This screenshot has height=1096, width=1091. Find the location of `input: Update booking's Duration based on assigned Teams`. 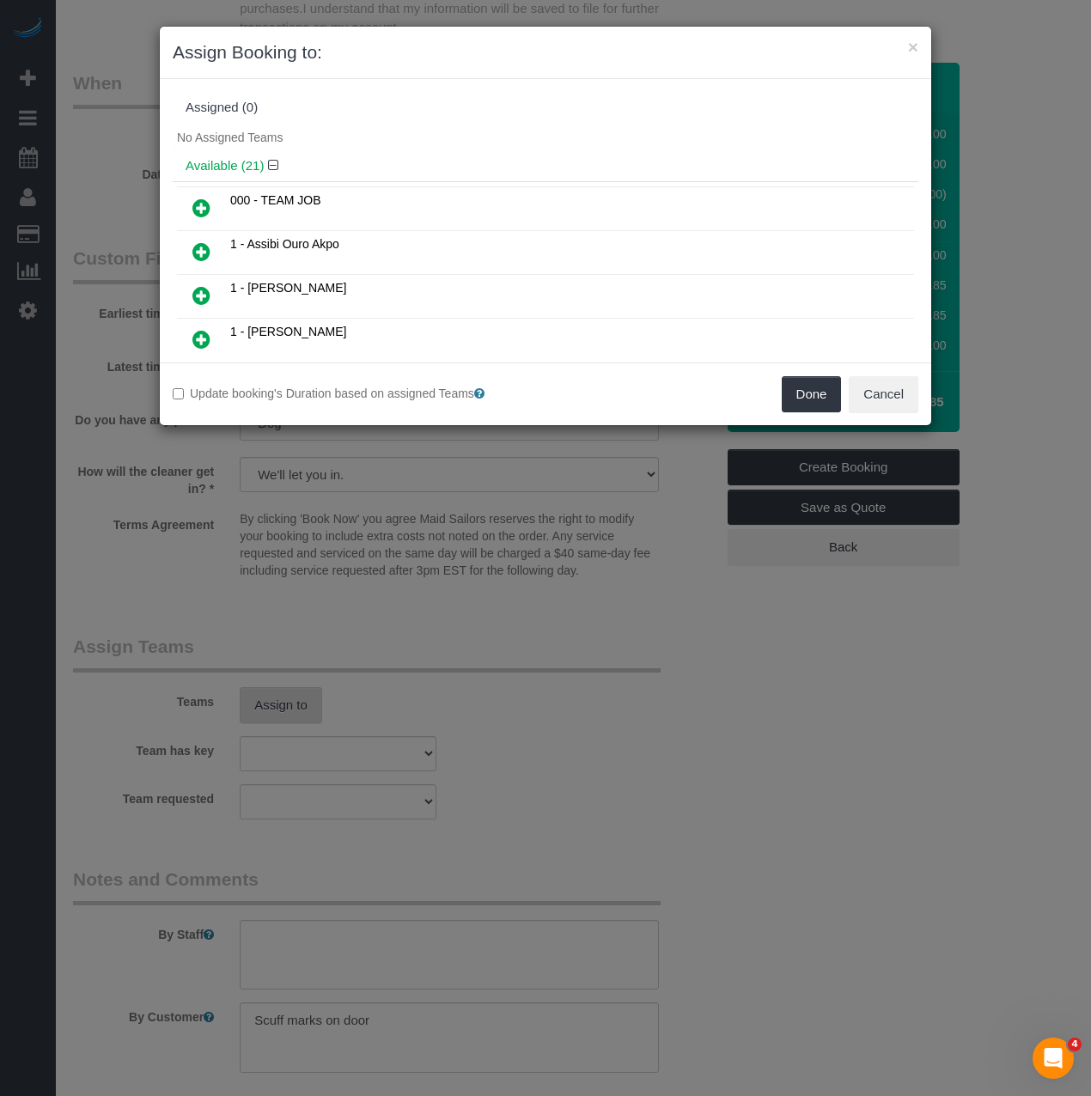

input: Update booking's Duration based on assigned Teams is located at coordinates (178, 393).